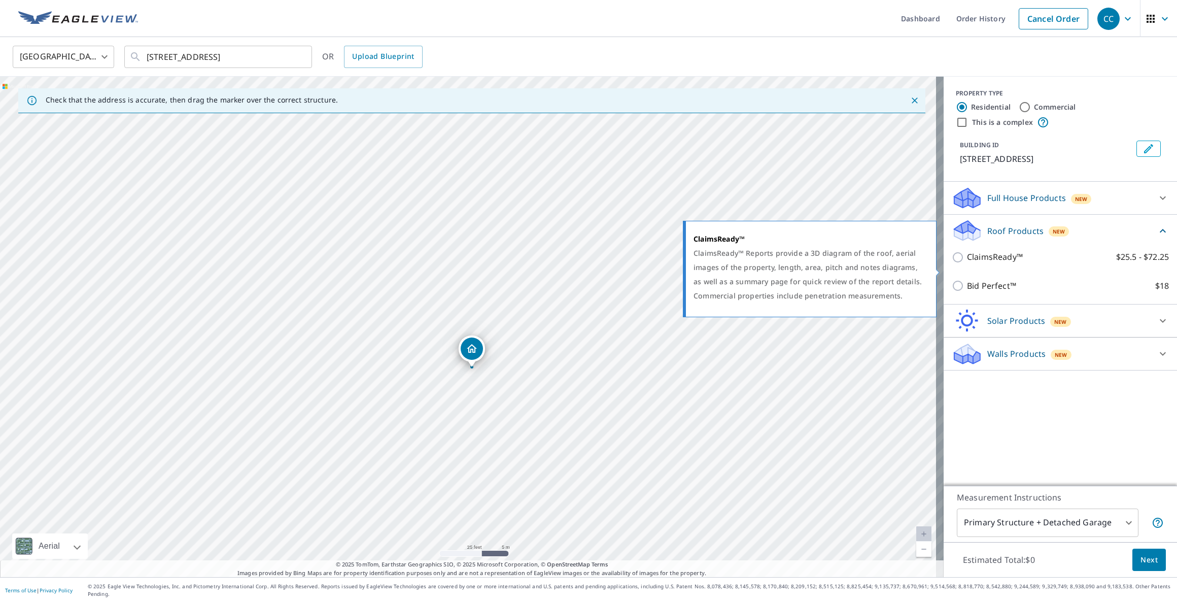  What do you see at coordinates (1026, 198) in the screenshot?
I see `p: Full House Products` at bounding box center [1026, 198].